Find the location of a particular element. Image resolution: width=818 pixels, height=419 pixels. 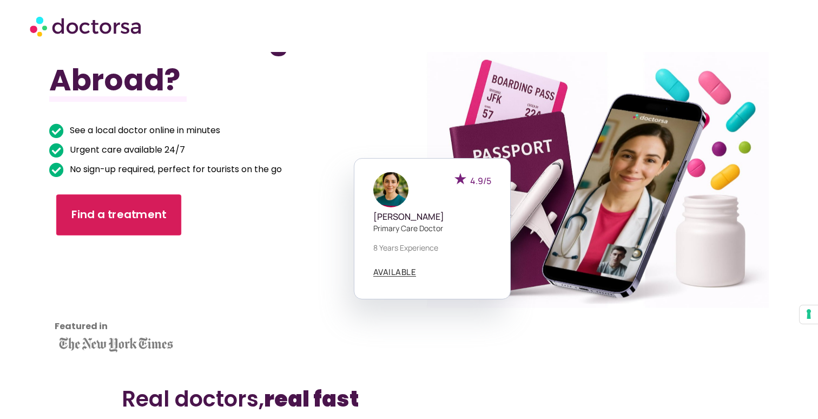

h2: Real doctors, is located at coordinates (409, 399).